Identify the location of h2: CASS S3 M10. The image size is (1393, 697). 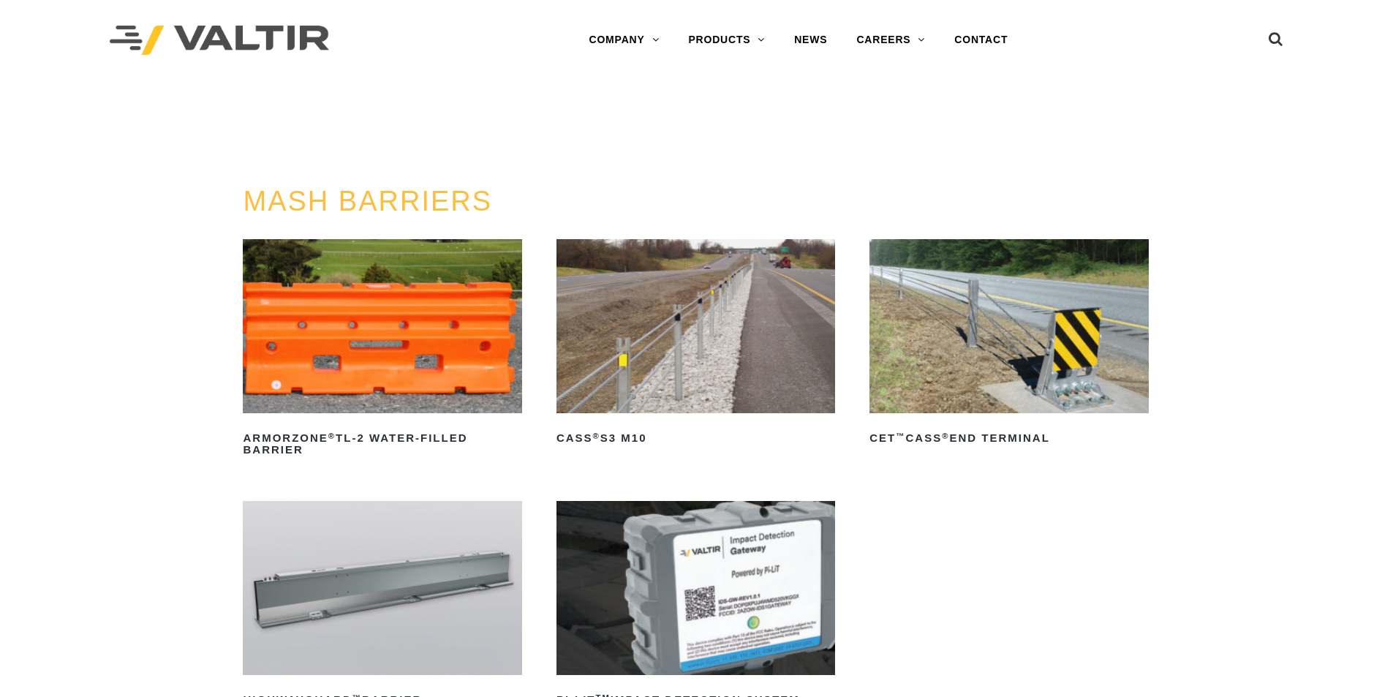
(695, 438).